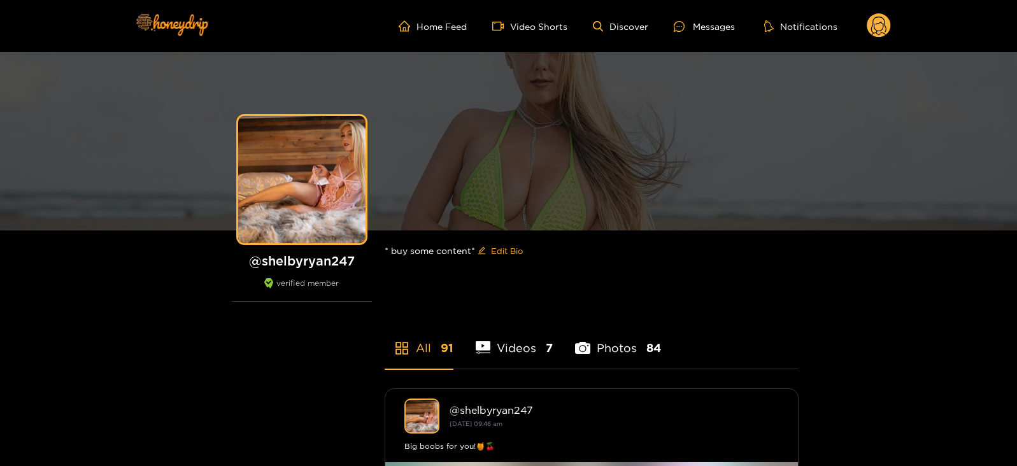  What do you see at coordinates (500, 251) in the screenshot?
I see `button: editEdit Bio` at bounding box center [500, 251].